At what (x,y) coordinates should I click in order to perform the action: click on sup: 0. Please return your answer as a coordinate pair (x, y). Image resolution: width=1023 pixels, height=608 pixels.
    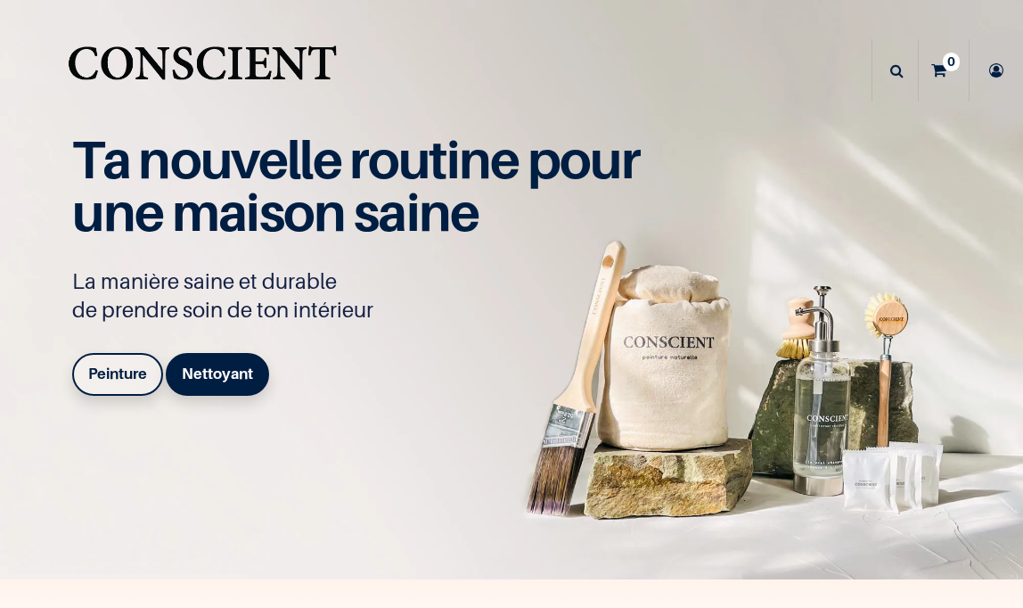
    Looking at the image, I should click on (951, 61).